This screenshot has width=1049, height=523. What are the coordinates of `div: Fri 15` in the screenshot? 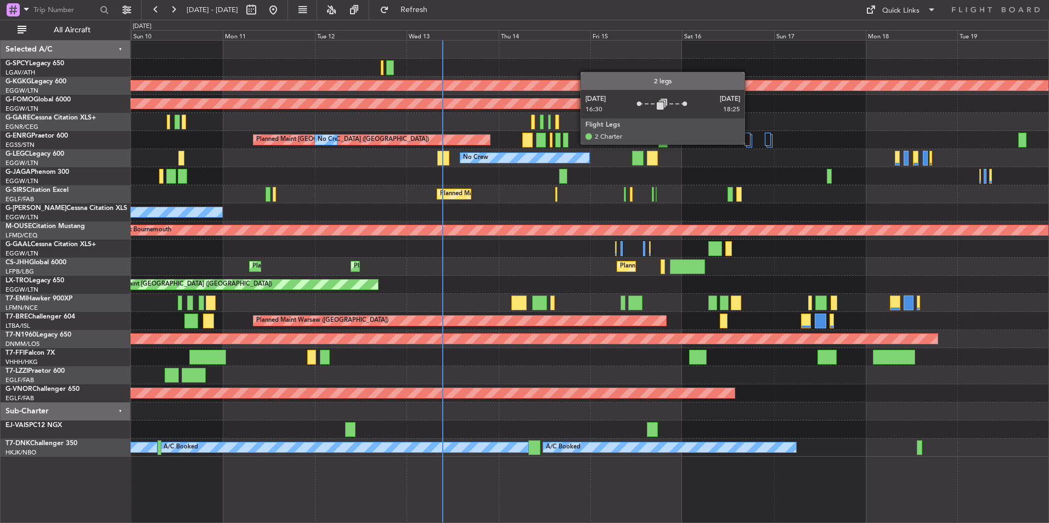 It's located at (636, 35).